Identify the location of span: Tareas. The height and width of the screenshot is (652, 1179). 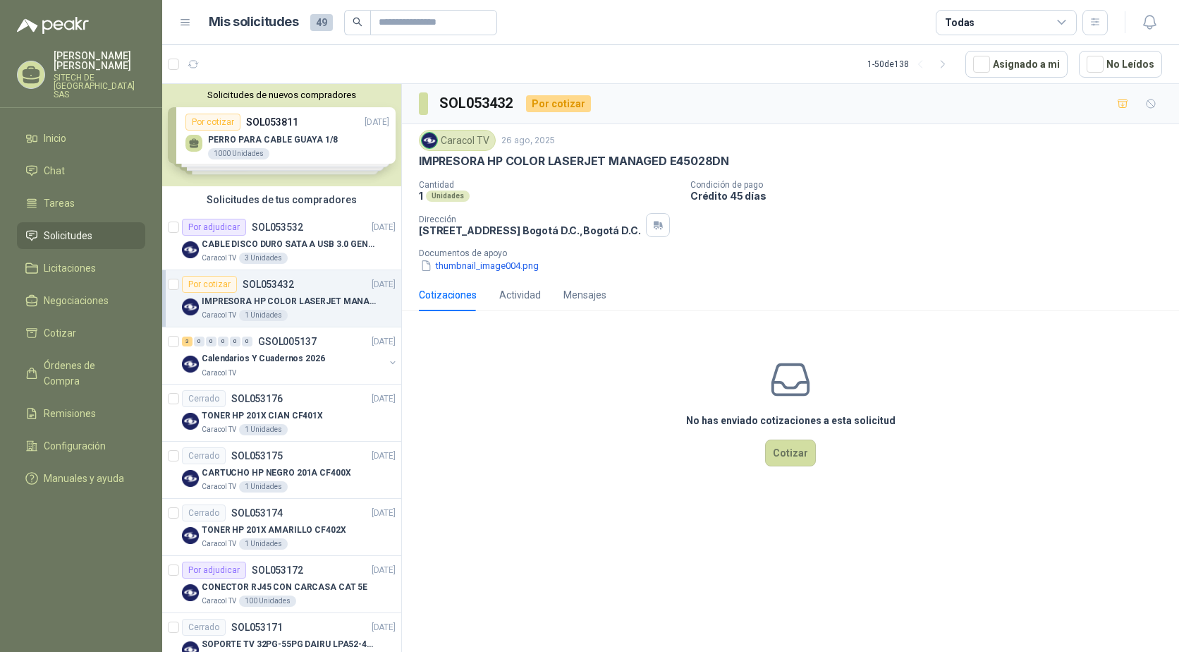
(59, 203).